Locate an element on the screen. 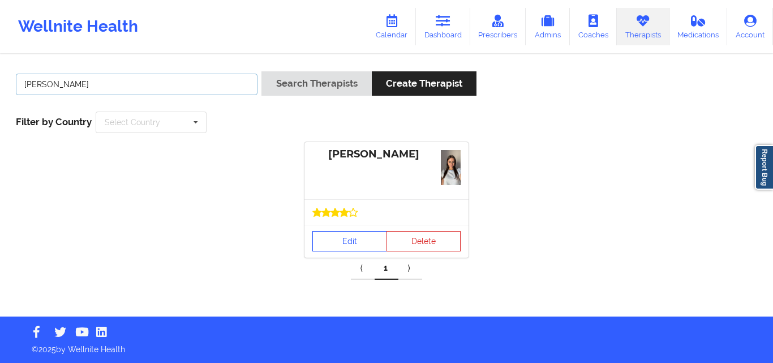 The height and width of the screenshot is (363, 773). span: Filter by Country is located at coordinates (54, 122).